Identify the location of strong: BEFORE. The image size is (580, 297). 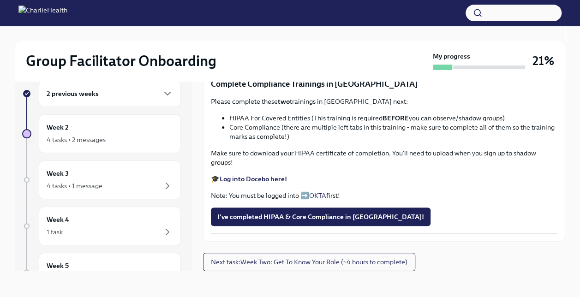
(395, 118).